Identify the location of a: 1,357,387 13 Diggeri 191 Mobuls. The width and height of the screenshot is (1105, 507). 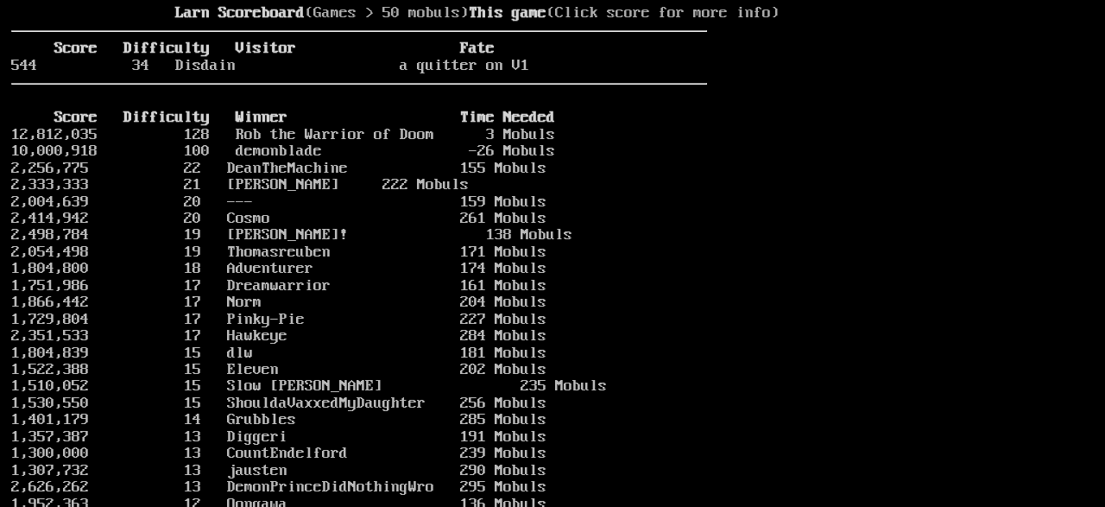
(279, 437).